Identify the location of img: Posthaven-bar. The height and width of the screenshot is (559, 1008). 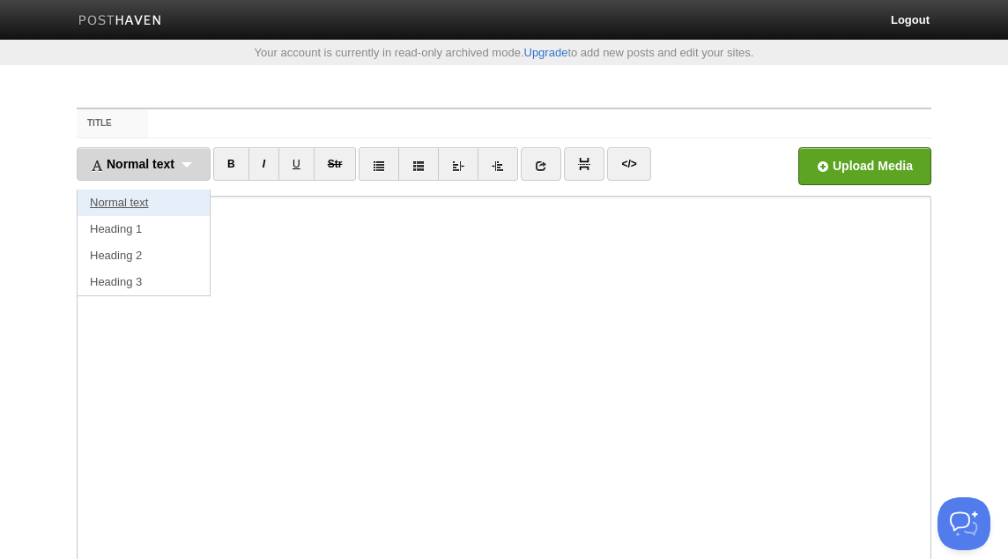
(120, 21).